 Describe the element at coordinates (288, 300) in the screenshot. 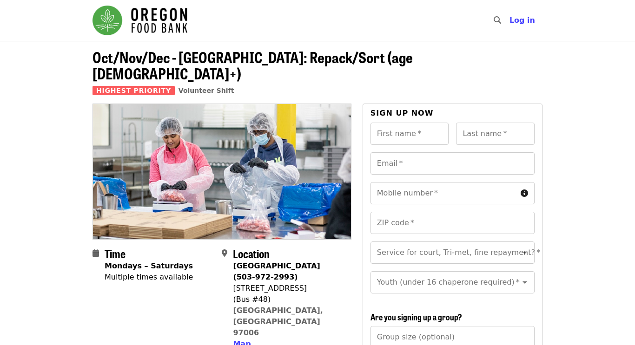

I see `div: (Bus #48)` at that location.